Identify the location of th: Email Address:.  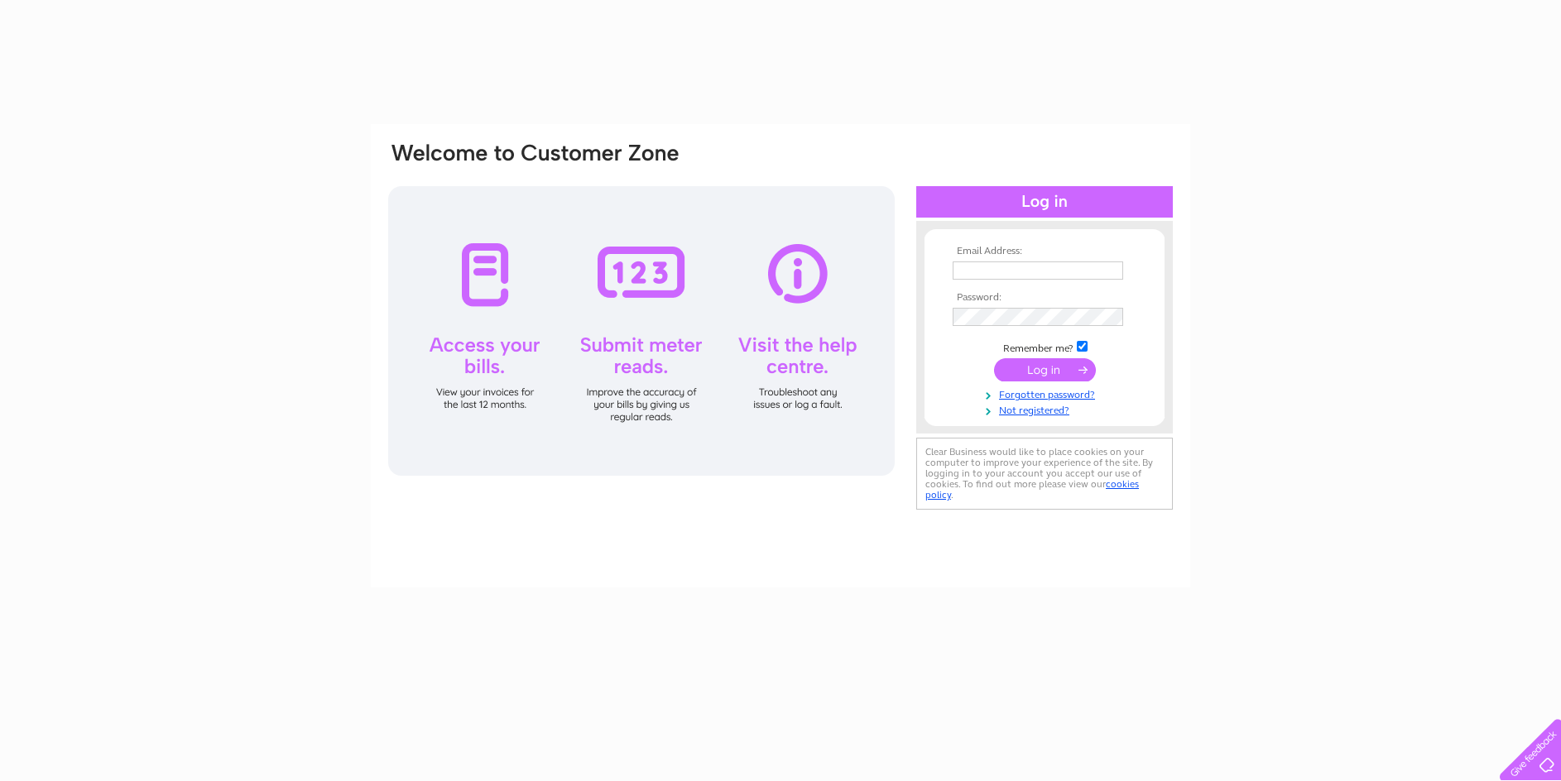
(1045, 252).